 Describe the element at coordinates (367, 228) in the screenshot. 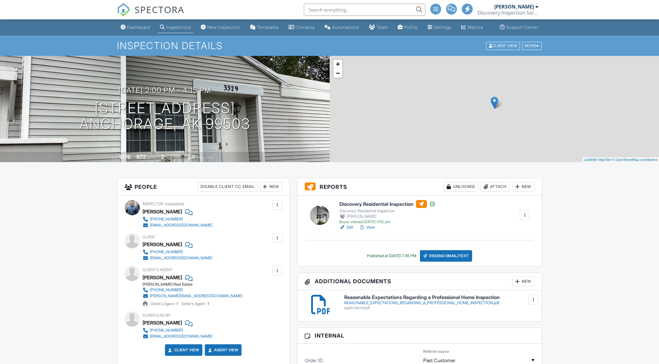

I see `a: View` at that location.